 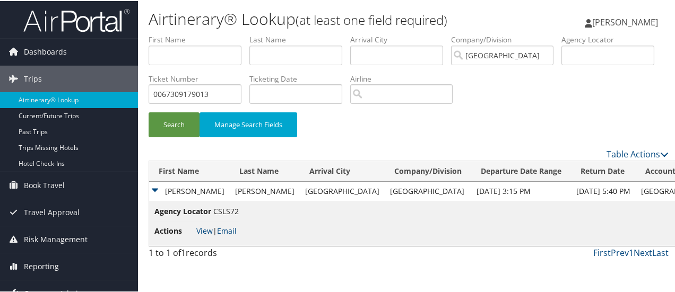 What do you see at coordinates (226, 210) in the screenshot?
I see `span: CSLS72` at bounding box center [226, 210].